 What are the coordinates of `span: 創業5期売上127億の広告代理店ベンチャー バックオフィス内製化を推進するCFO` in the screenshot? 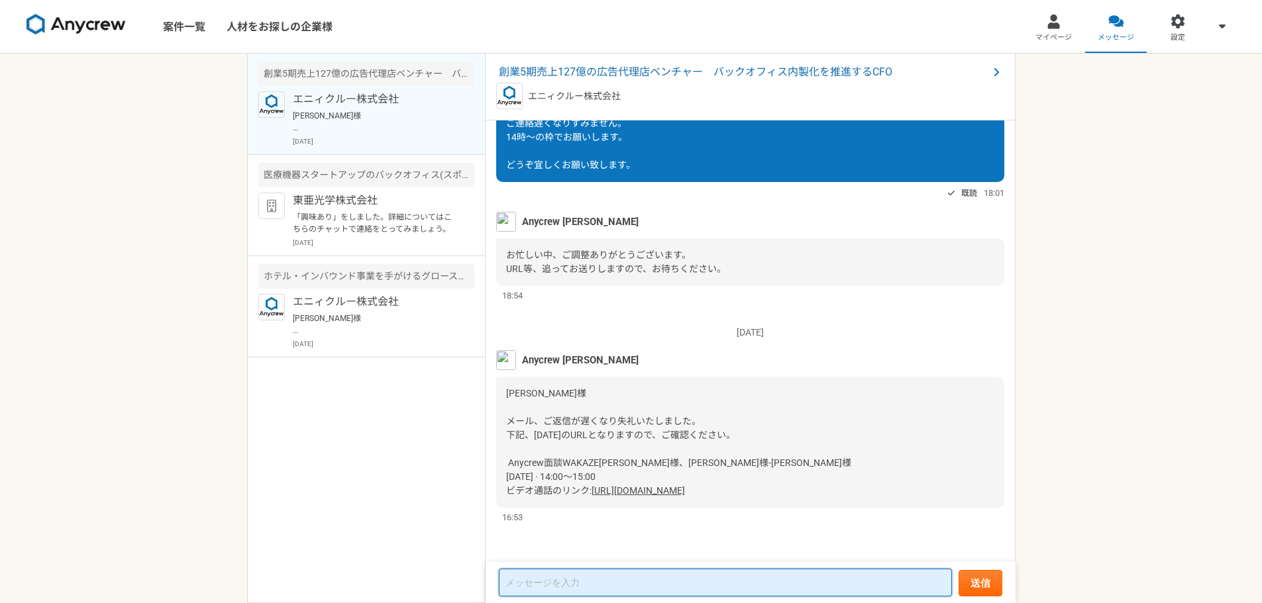 It's located at (743, 72).